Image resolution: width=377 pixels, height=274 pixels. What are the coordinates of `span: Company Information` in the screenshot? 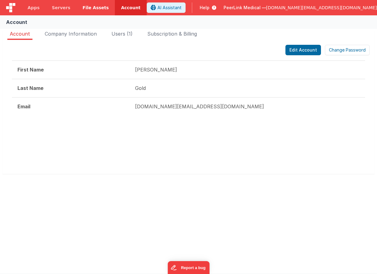 It's located at (71, 34).